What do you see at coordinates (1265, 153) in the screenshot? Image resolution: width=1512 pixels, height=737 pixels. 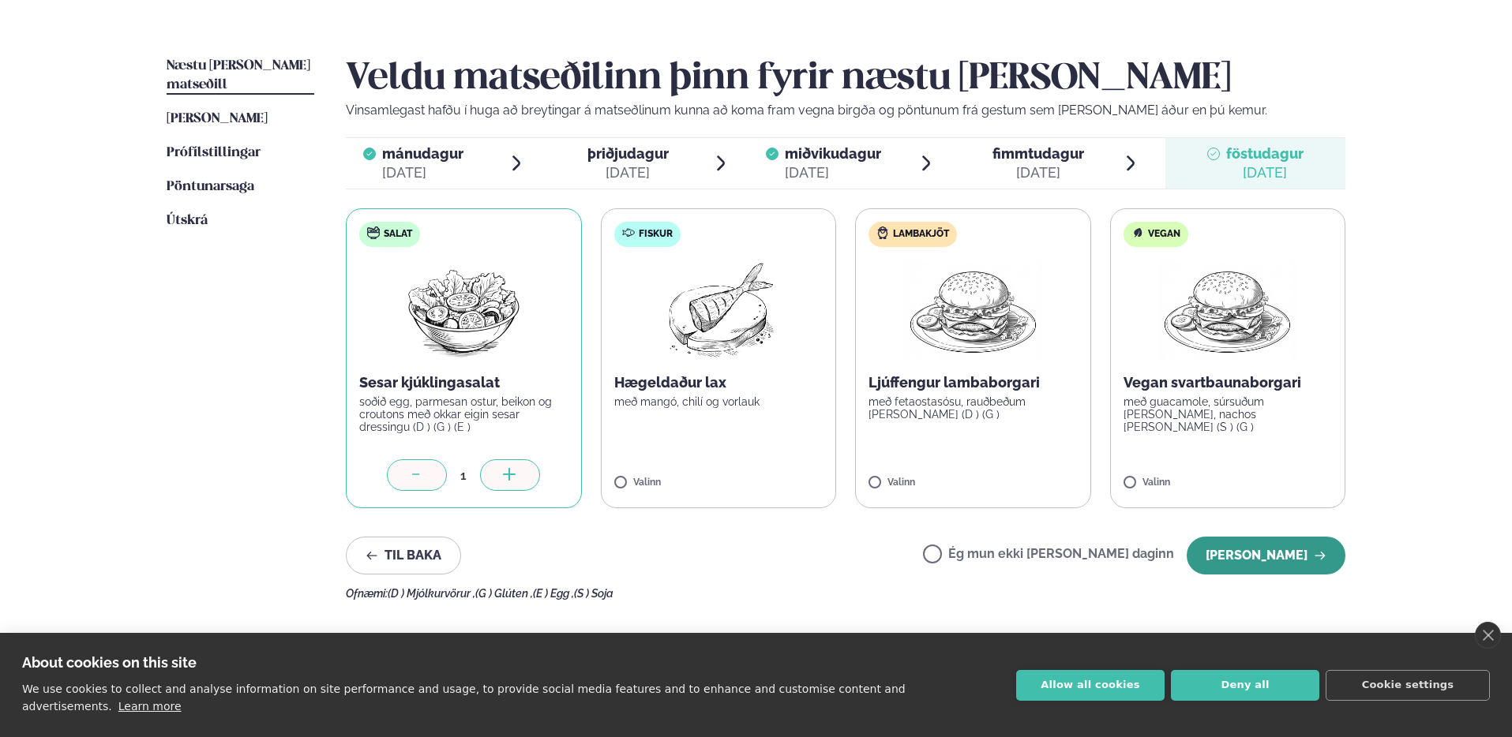 I see `span: föstudagur` at bounding box center [1265, 153].